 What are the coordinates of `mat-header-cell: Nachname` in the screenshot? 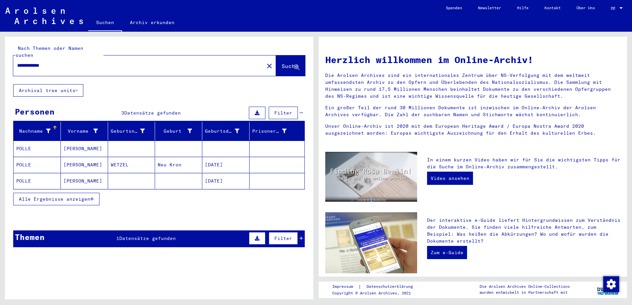 It's located at (37, 131).